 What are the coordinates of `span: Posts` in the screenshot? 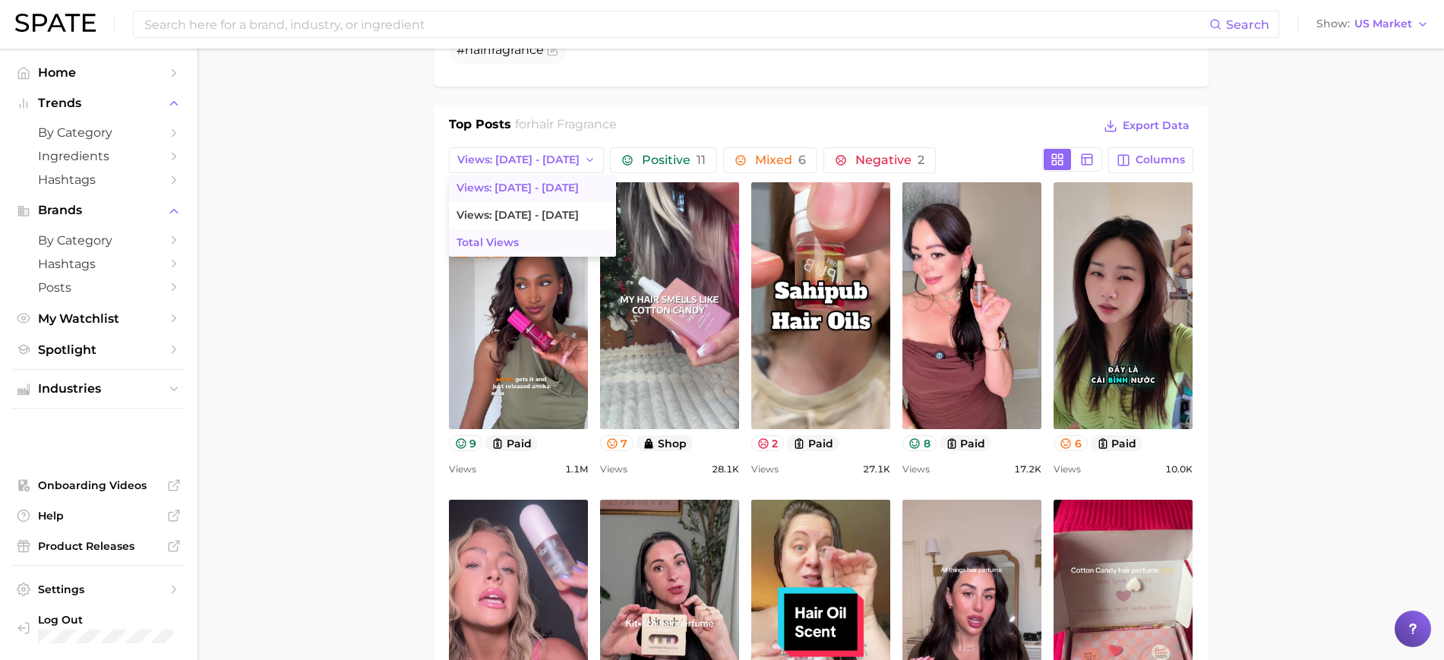 It's located at (99, 287).